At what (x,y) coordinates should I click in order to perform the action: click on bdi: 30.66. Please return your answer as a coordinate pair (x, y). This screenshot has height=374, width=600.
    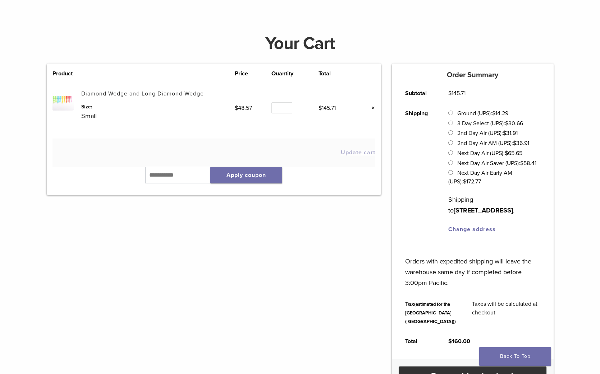
    Looking at the image, I should click on (514, 124).